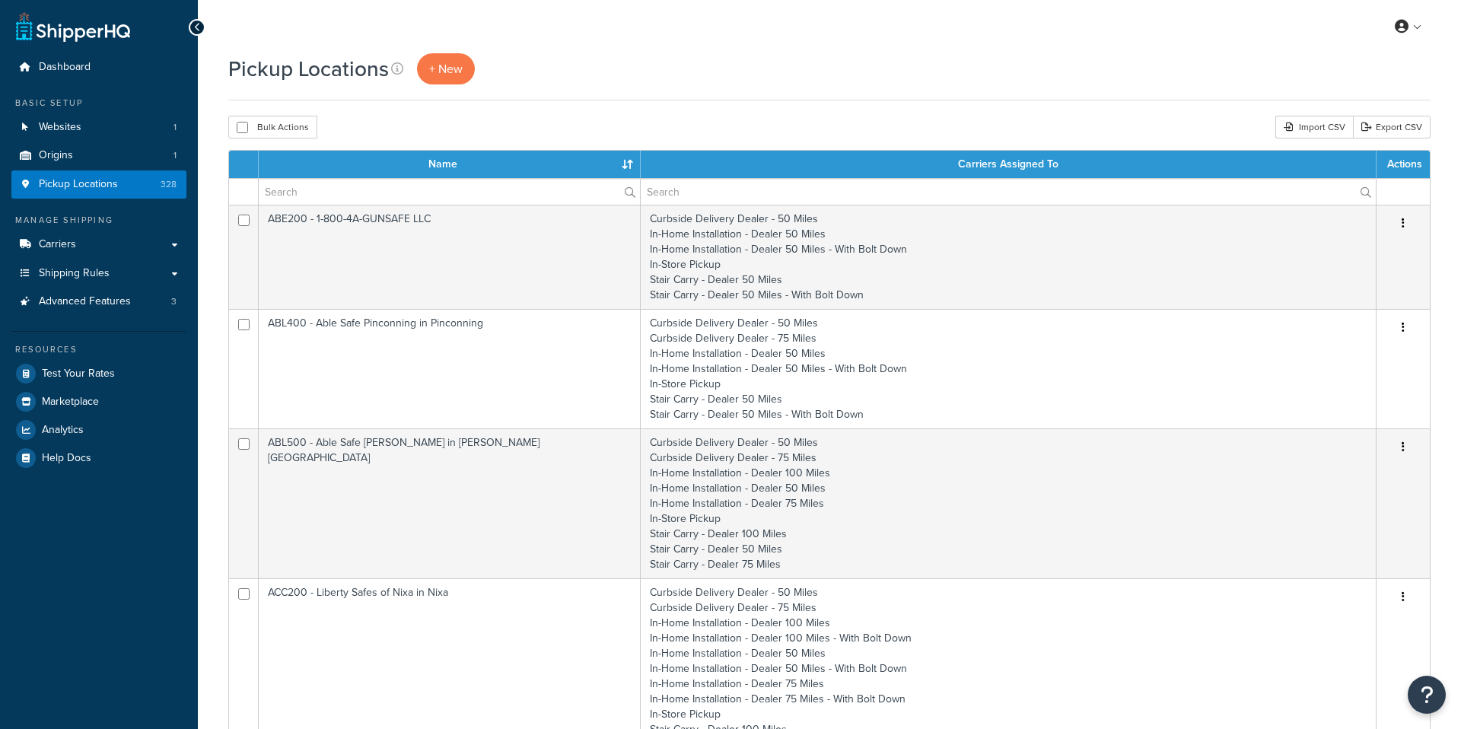 The image size is (1461, 729). Describe the element at coordinates (446, 68) in the screenshot. I see `a: + New` at that location.